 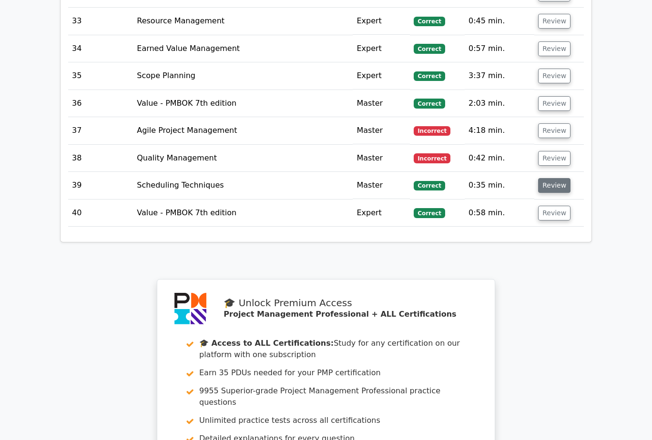 I want to click on td: 36, so click(x=101, y=103).